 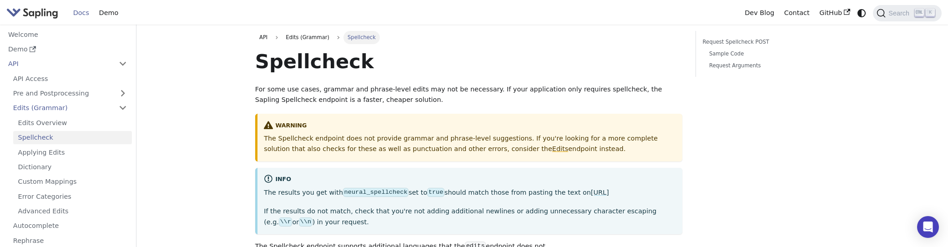 What do you see at coordinates (469, 37) in the screenshot?
I see `nav: Breadcrumbs` at bounding box center [469, 37].